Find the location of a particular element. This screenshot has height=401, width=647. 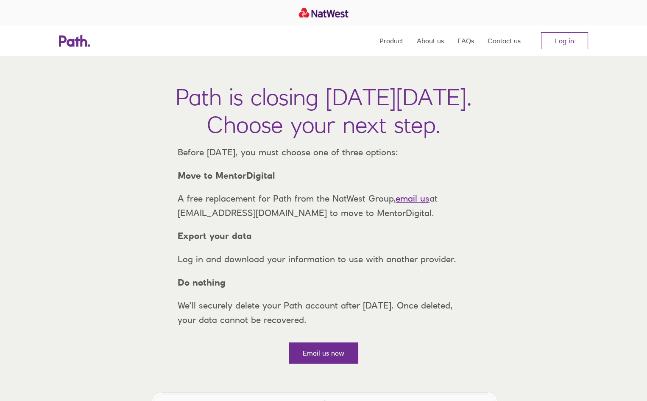

a: Contact us is located at coordinates (504, 41).